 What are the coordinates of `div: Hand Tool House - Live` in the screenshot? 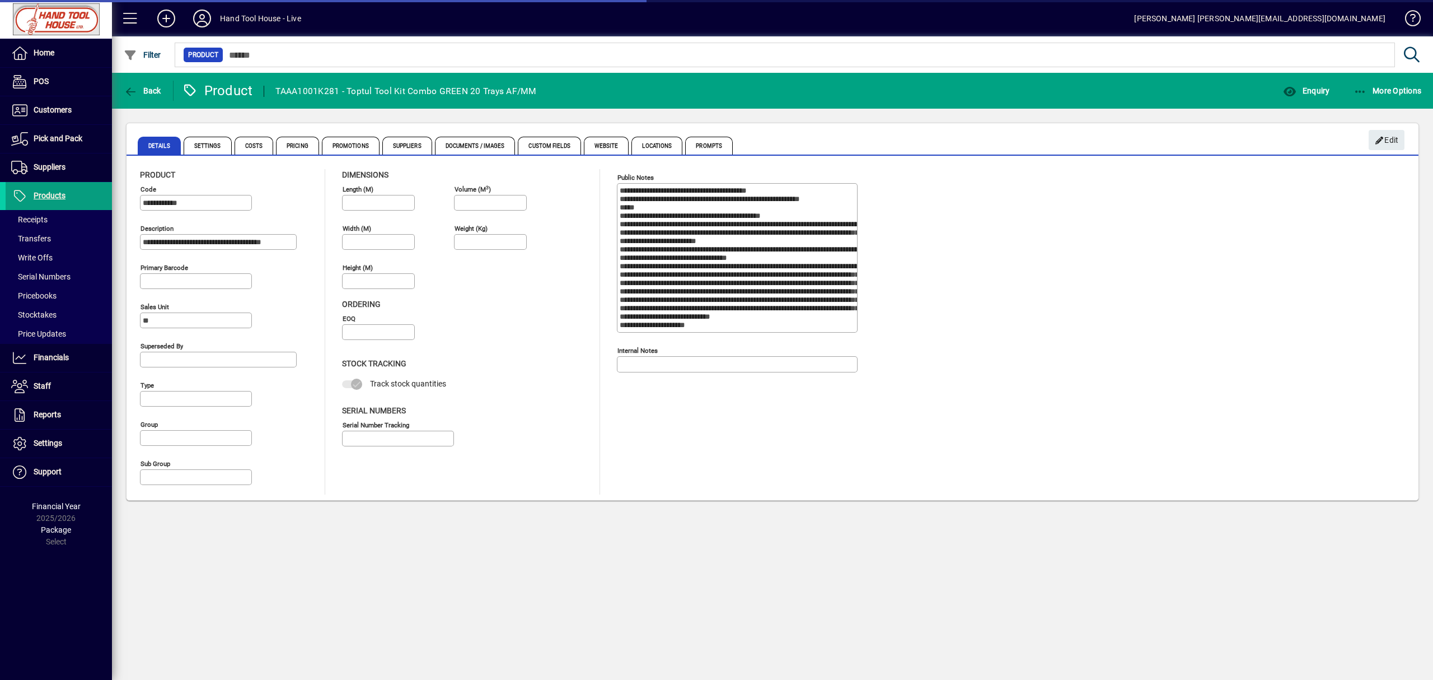 It's located at (260, 18).